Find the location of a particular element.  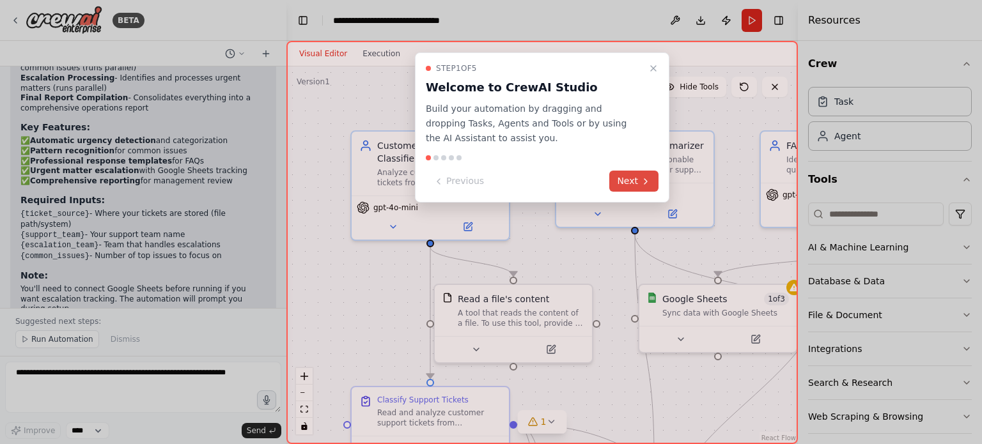

button: Next is located at coordinates (633, 181).